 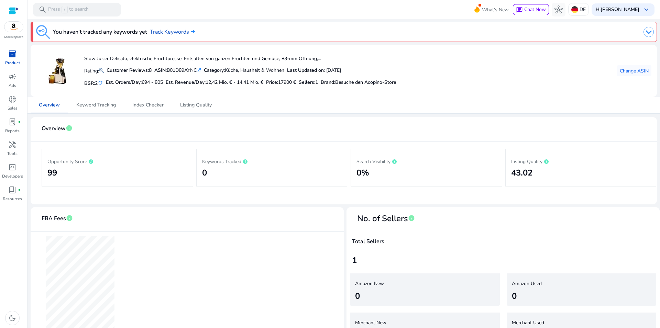 What do you see at coordinates (281, 83) in the screenshot?
I see `h5: Price:` at bounding box center [281, 83].